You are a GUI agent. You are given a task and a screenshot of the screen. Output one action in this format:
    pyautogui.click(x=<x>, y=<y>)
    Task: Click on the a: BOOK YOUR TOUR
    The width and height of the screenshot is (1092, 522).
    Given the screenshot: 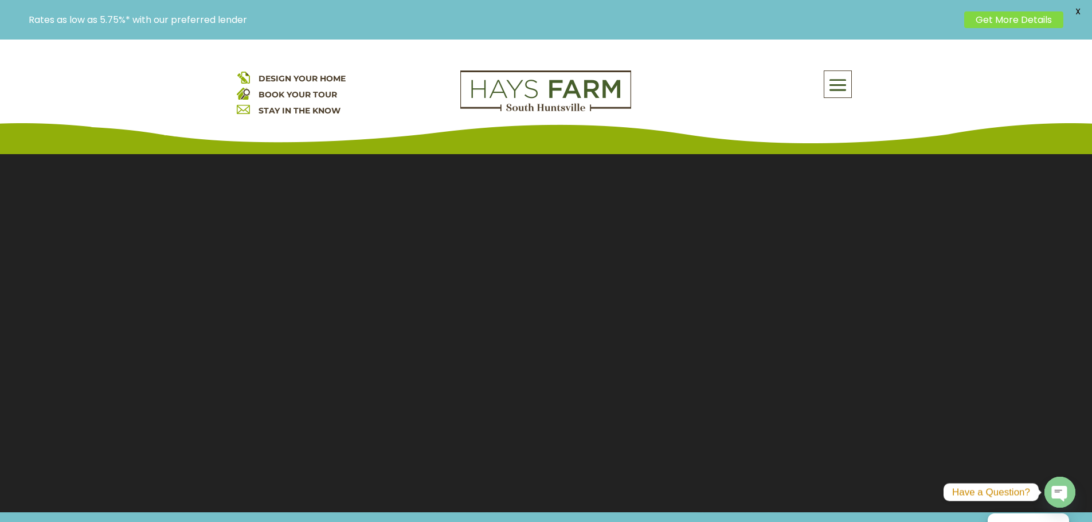 What is the action you would take?
    pyautogui.click(x=298, y=95)
    